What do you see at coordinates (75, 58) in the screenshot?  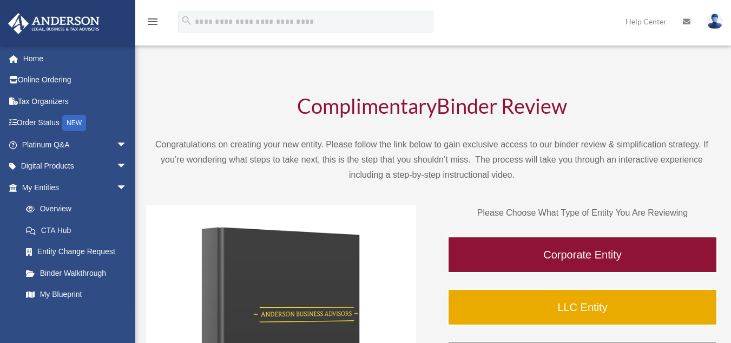 I see `a: Home` at bounding box center [75, 58].